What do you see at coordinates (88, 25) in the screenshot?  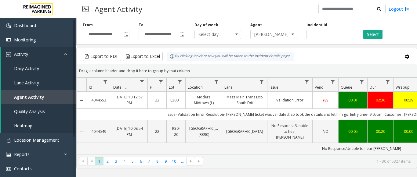 I see `label: From` at bounding box center [88, 25].